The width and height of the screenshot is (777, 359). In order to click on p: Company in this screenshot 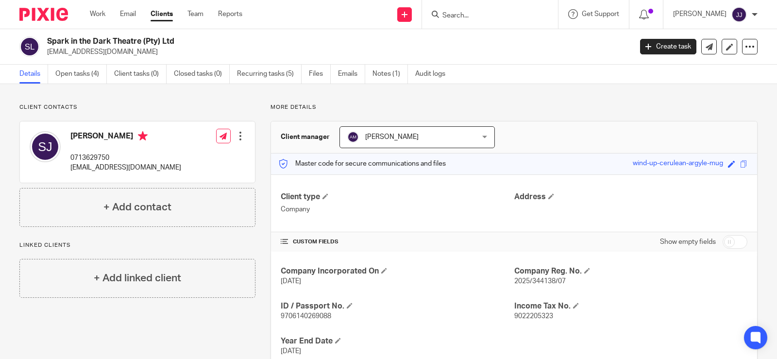, I will do `click(397, 209)`.